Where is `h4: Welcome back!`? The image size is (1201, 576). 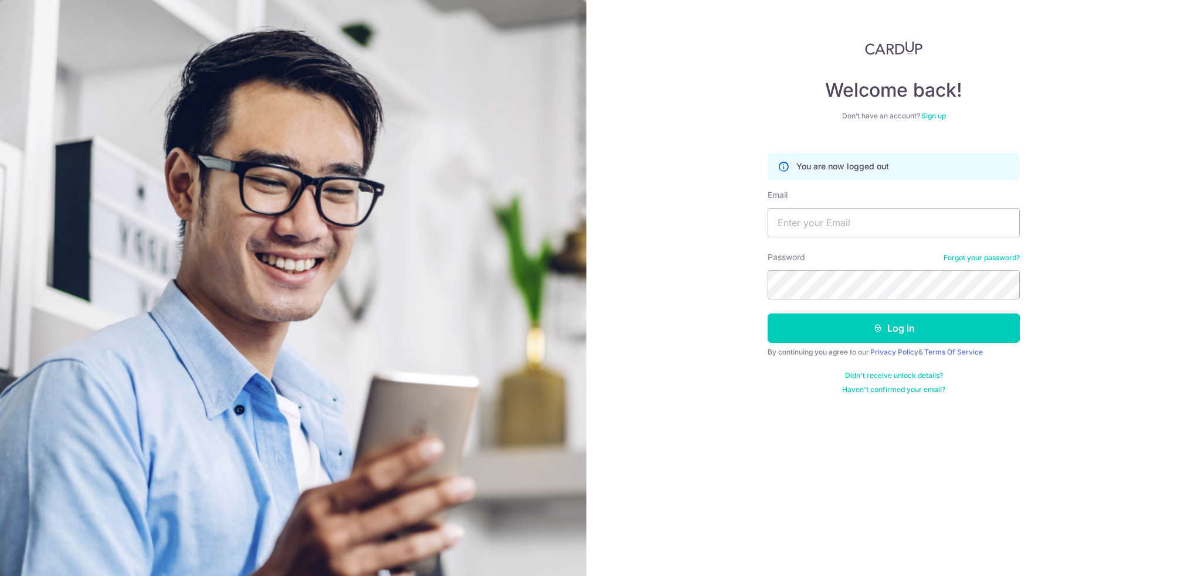 h4: Welcome back! is located at coordinates (894, 90).